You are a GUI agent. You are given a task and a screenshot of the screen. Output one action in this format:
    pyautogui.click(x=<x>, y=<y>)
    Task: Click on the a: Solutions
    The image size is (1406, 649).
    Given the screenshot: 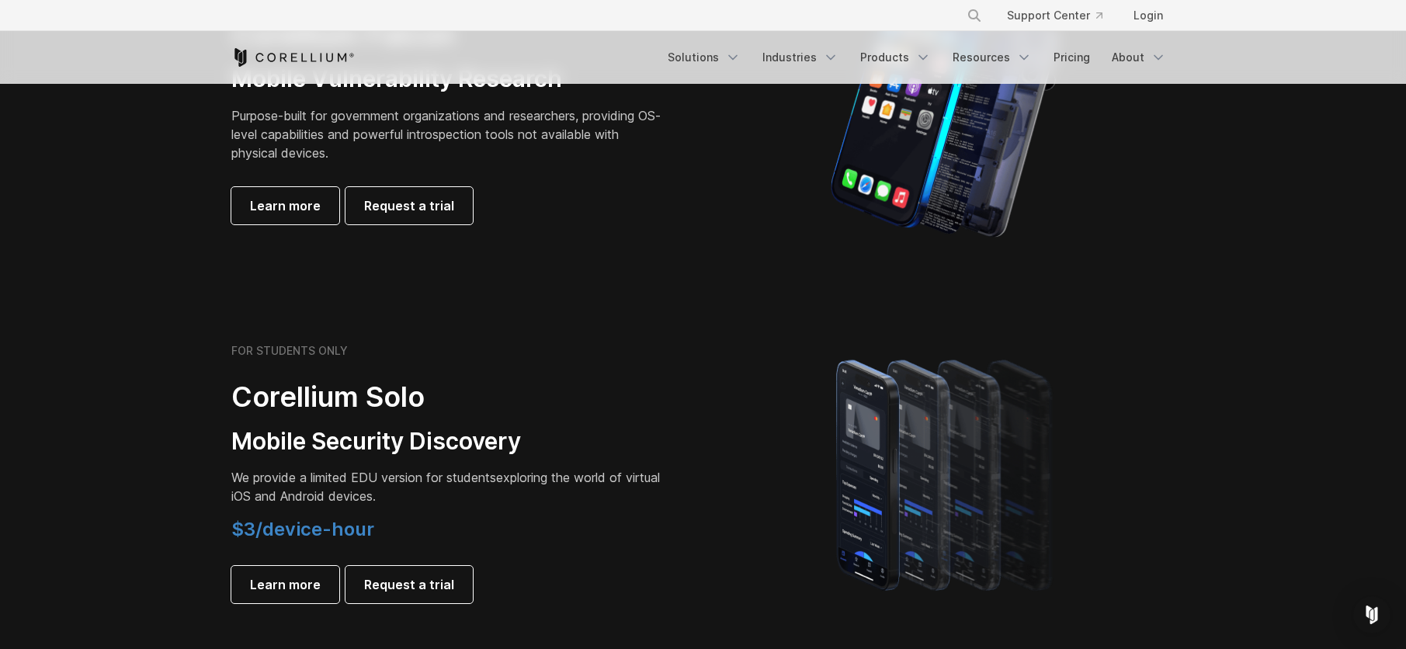 What is the action you would take?
    pyautogui.click(x=704, y=57)
    